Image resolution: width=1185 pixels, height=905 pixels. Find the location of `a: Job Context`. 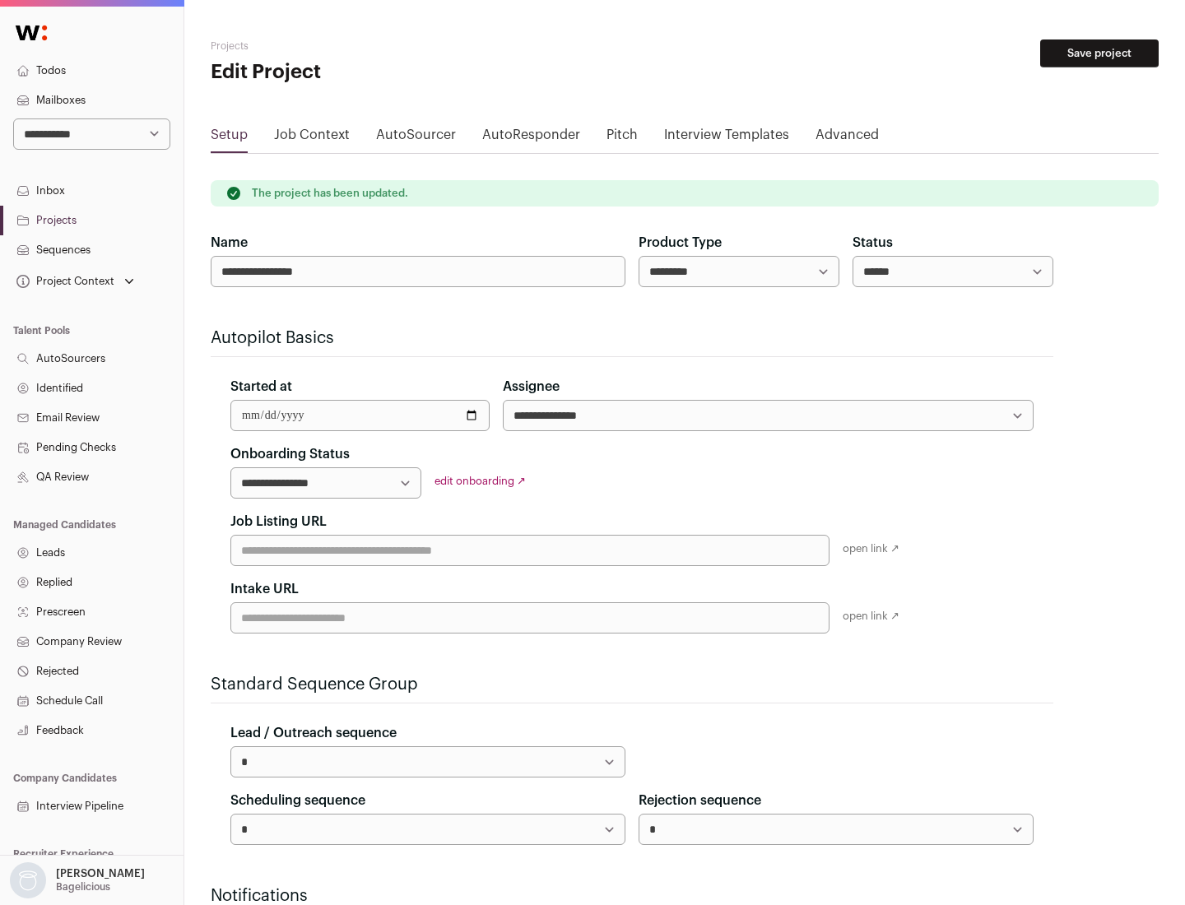

a: Job Context is located at coordinates (312, 138).